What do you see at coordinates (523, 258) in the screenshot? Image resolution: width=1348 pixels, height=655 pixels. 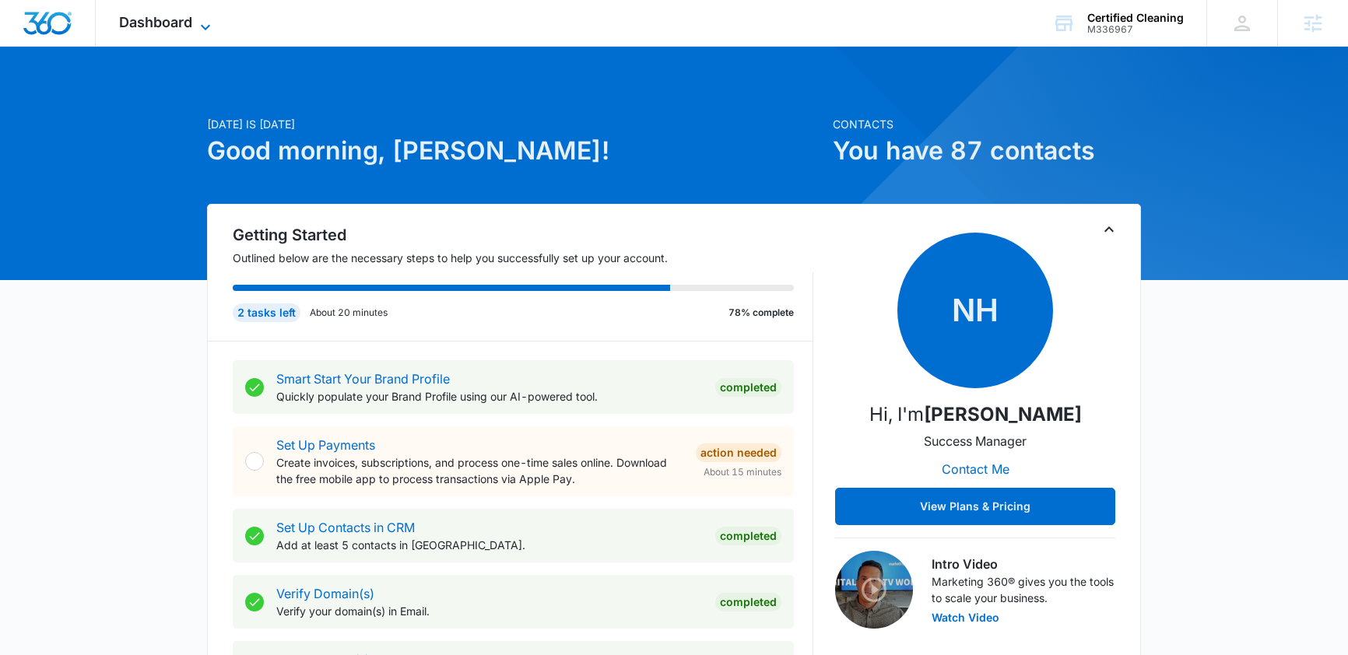 I see `p: Outlined below are the necessary steps to help you successfully set up your account.` at bounding box center [523, 258].